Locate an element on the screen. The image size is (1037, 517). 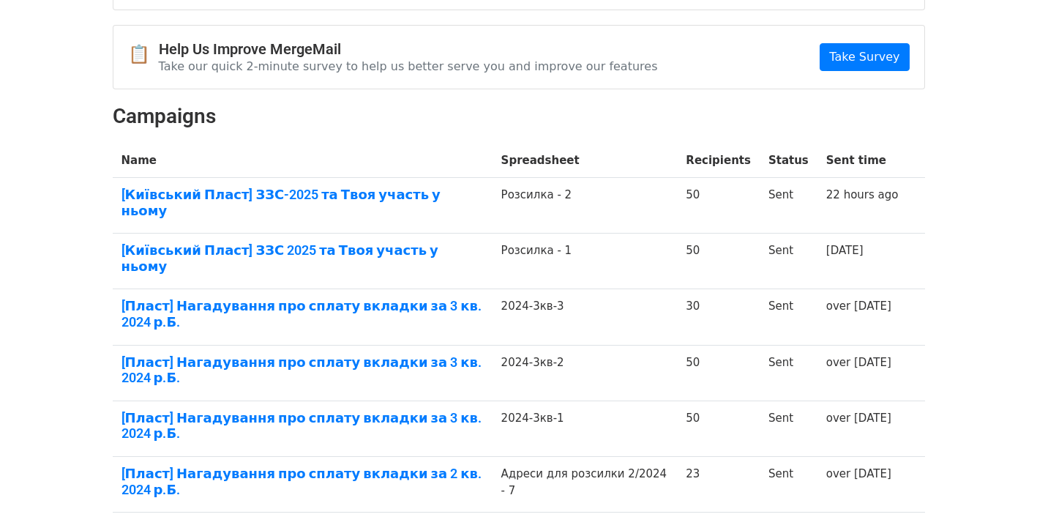
td: 30 is located at coordinates (718, 317).